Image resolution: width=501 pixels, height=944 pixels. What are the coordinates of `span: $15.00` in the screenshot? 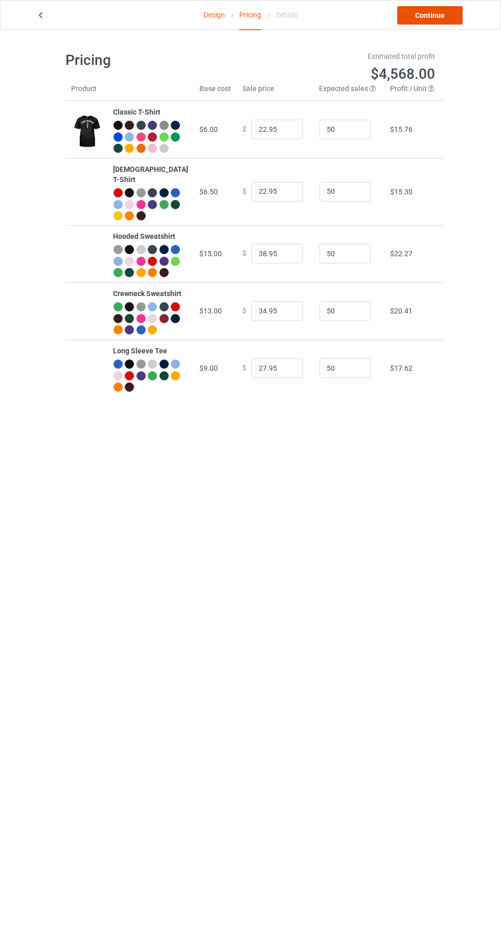 It's located at (211, 254).